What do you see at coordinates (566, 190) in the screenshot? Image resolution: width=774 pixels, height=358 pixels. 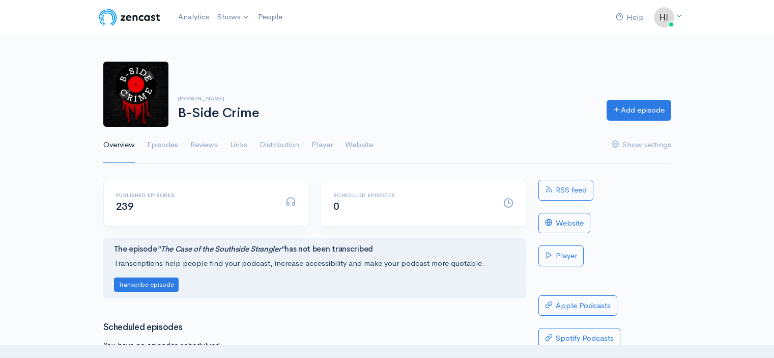 I see `a: RSS feed` at bounding box center [566, 190].